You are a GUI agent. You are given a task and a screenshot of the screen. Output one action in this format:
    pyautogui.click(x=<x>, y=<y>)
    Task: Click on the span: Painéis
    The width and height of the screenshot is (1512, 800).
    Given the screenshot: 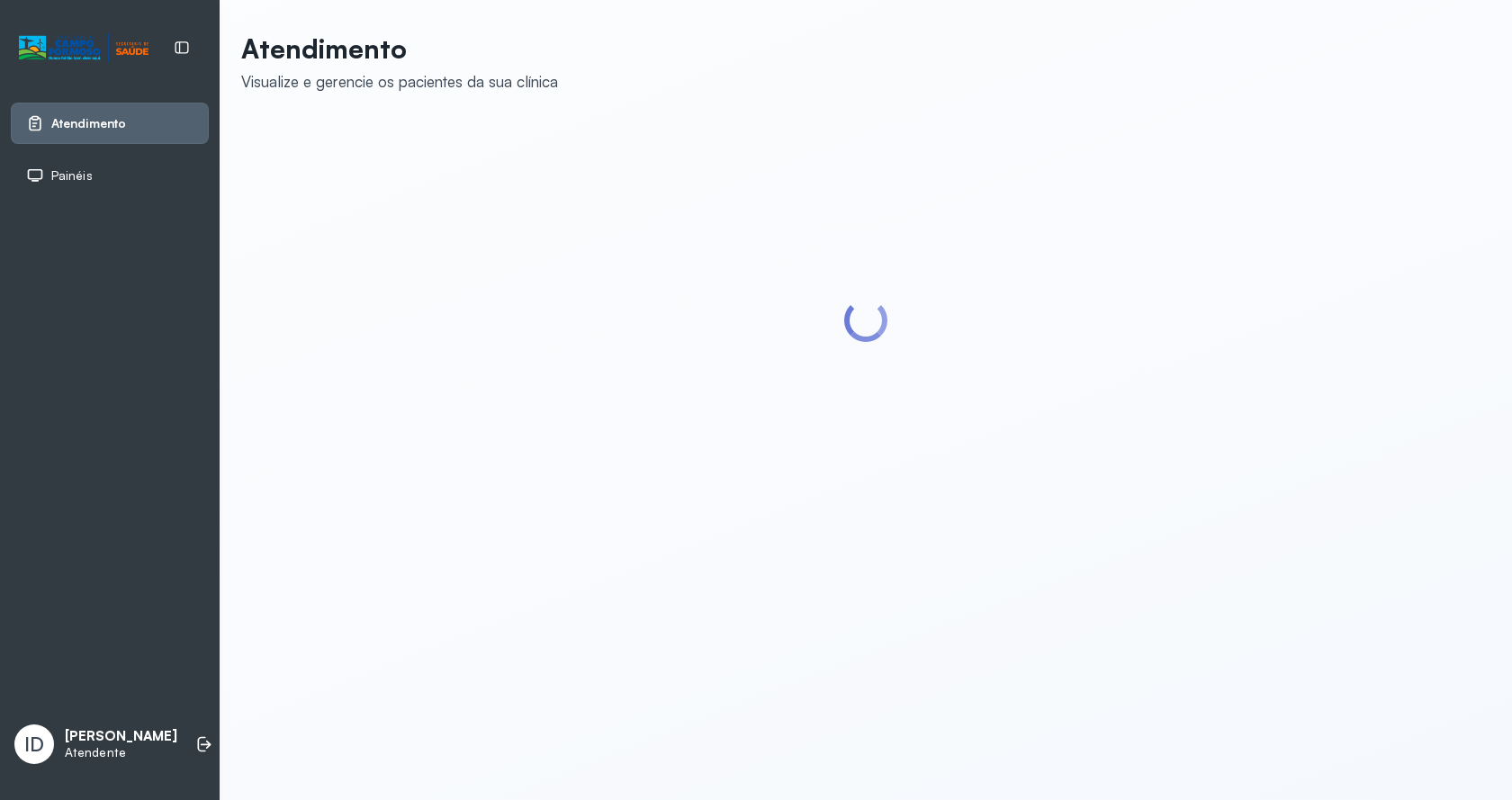 What is the action you would take?
    pyautogui.click(x=72, y=176)
    